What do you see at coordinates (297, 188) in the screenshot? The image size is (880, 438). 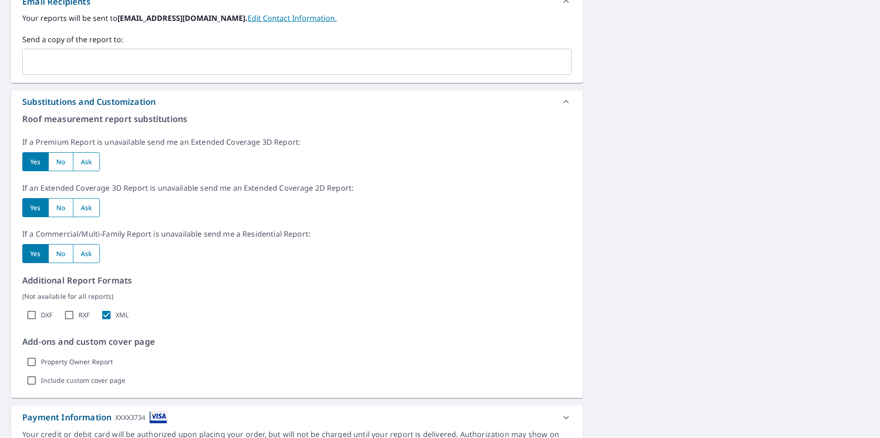 I see `p: If an Extended Coverage 3D Report is unavailable send me an Extended Coverage 2D Report:` at bounding box center [297, 188].